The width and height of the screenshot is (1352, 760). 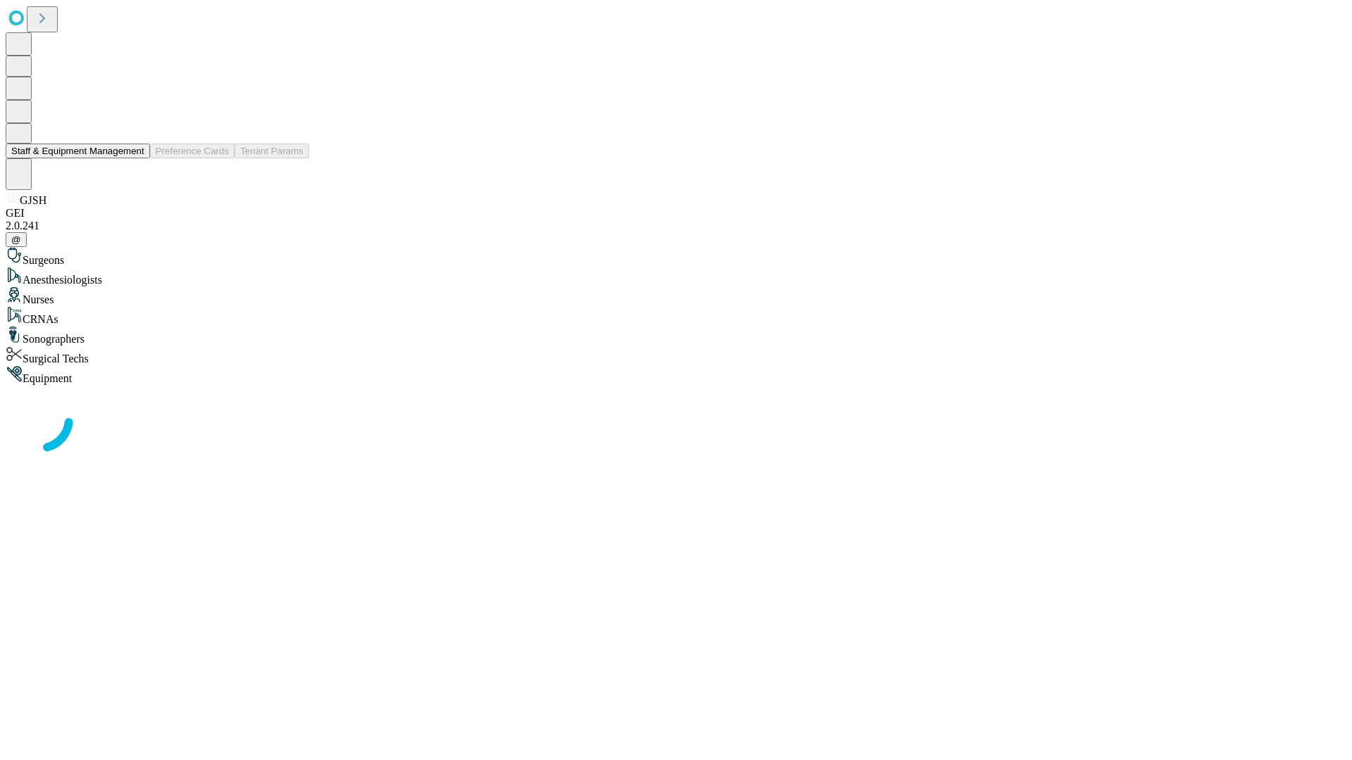 What do you see at coordinates (33, 200) in the screenshot?
I see `span: GJSH` at bounding box center [33, 200].